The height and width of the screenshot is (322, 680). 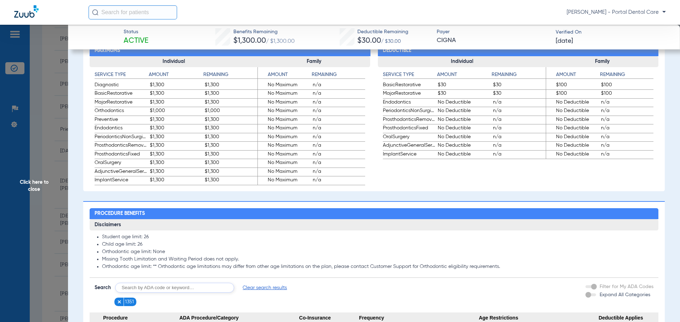 What do you see at coordinates (175, 288) in the screenshot?
I see `input: Search by ADA code or keyword…` at bounding box center [175, 288].